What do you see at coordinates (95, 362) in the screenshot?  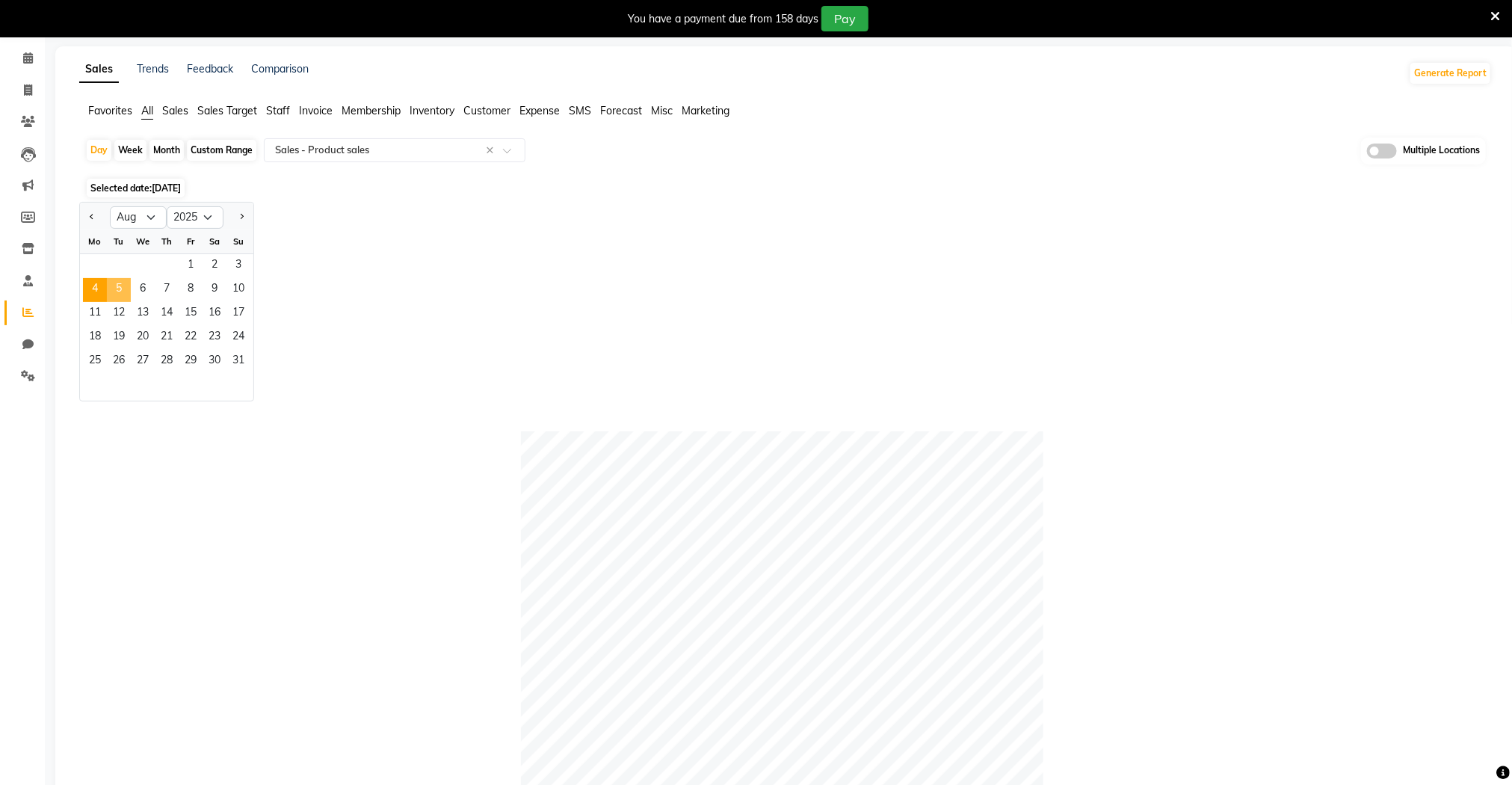 I see `div: Monday, August 25, 2025` at bounding box center [95, 362].